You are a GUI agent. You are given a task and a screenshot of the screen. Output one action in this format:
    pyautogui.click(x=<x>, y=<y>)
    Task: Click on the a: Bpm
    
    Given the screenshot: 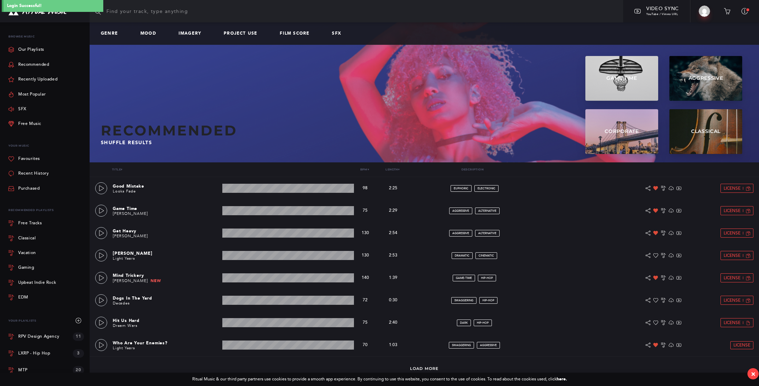 What is the action you would take?
    pyautogui.click(x=365, y=169)
    